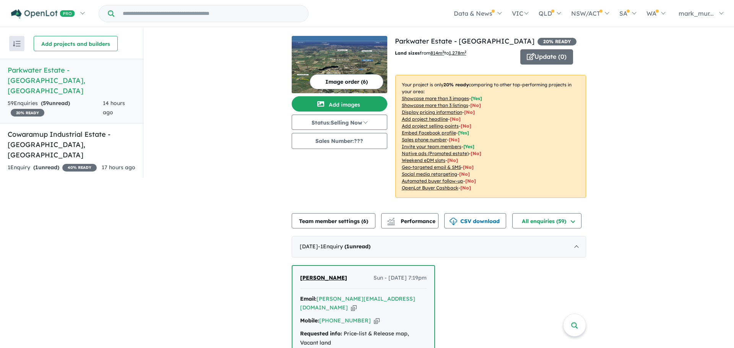 This screenshot has width=734, height=348. I want to click on u: OpenLot Buyer Cashback, so click(430, 188).